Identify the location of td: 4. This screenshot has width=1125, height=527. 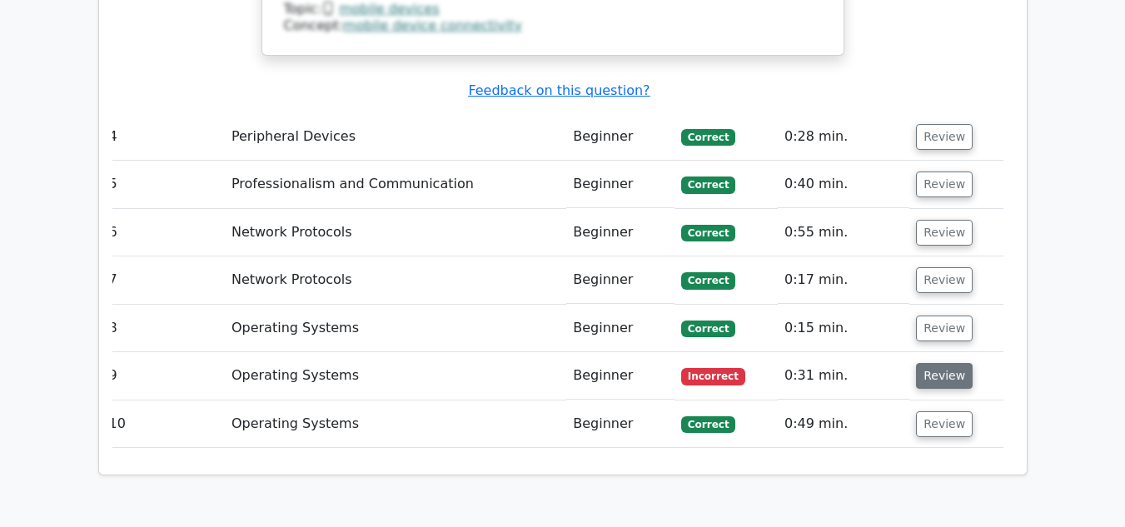
(163, 137).